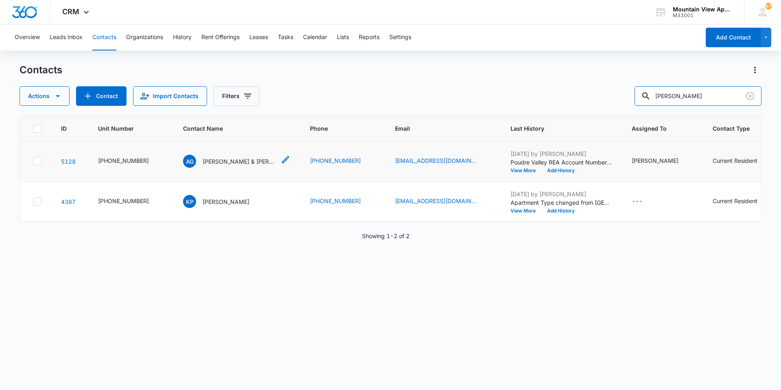 Image resolution: width=781 pixels, height=390 pixels. What do you see at coordinates (702, 15) in the screenshot?
I see `div: account id` at bounding box center [702, 15].